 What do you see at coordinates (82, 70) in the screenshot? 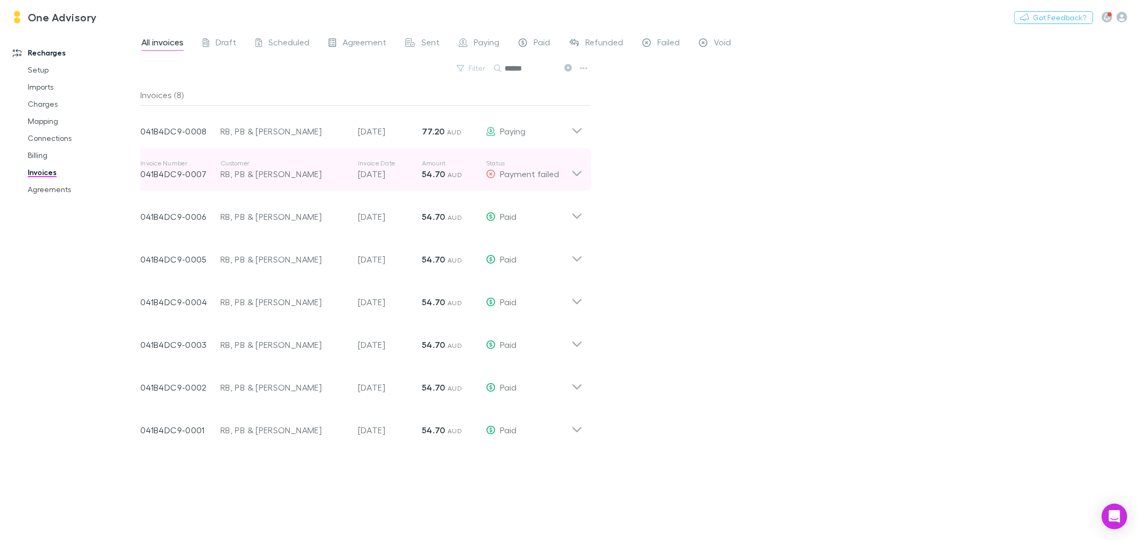
I see `a: Setup` at bounding box center [82, 70].